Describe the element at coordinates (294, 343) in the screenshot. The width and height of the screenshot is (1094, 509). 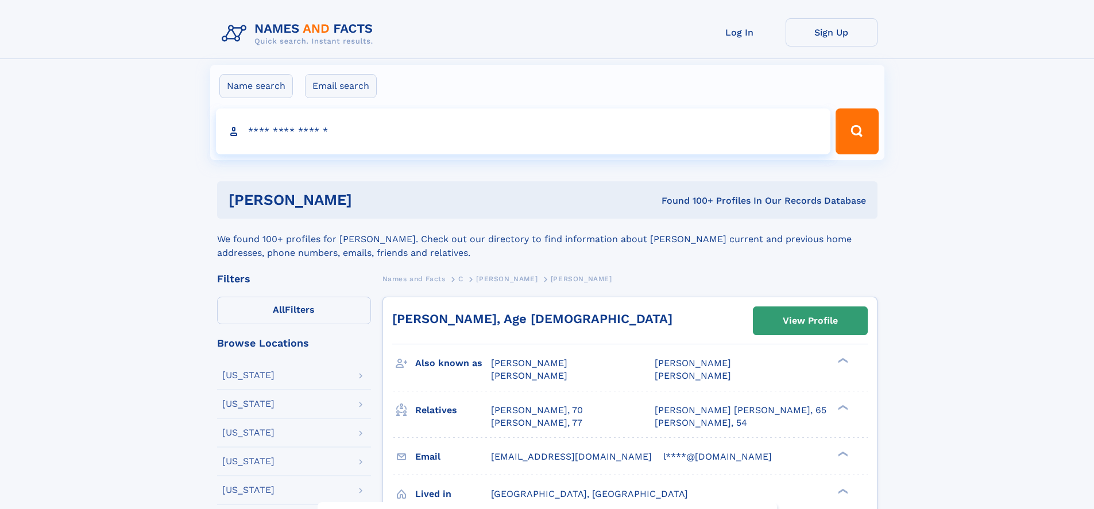
I see `div: Browse Locations` at that location.